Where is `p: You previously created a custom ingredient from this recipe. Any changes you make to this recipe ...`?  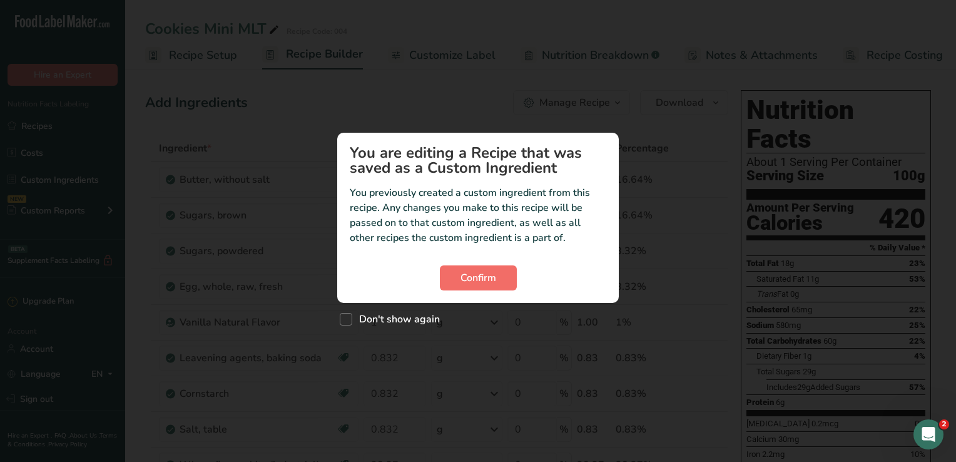
p: You previously created a custom ingredient from this recipe. Any changes you make to this recipe ... is located at coordinates (478, 215).